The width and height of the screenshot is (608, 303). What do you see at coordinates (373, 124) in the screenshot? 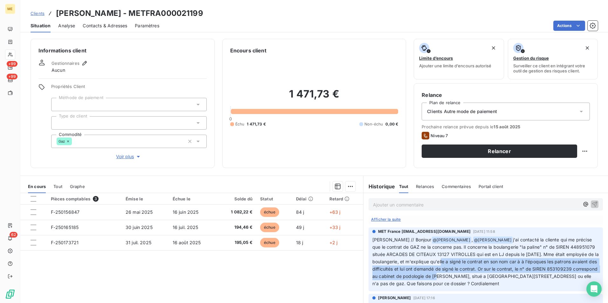
I see `span: Non-échu` at bounding box center [373, 124].